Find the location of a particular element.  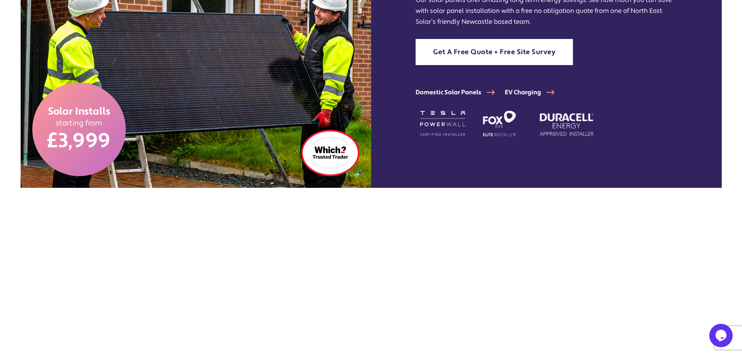

span: starting from is located at coordinates (79, 123).